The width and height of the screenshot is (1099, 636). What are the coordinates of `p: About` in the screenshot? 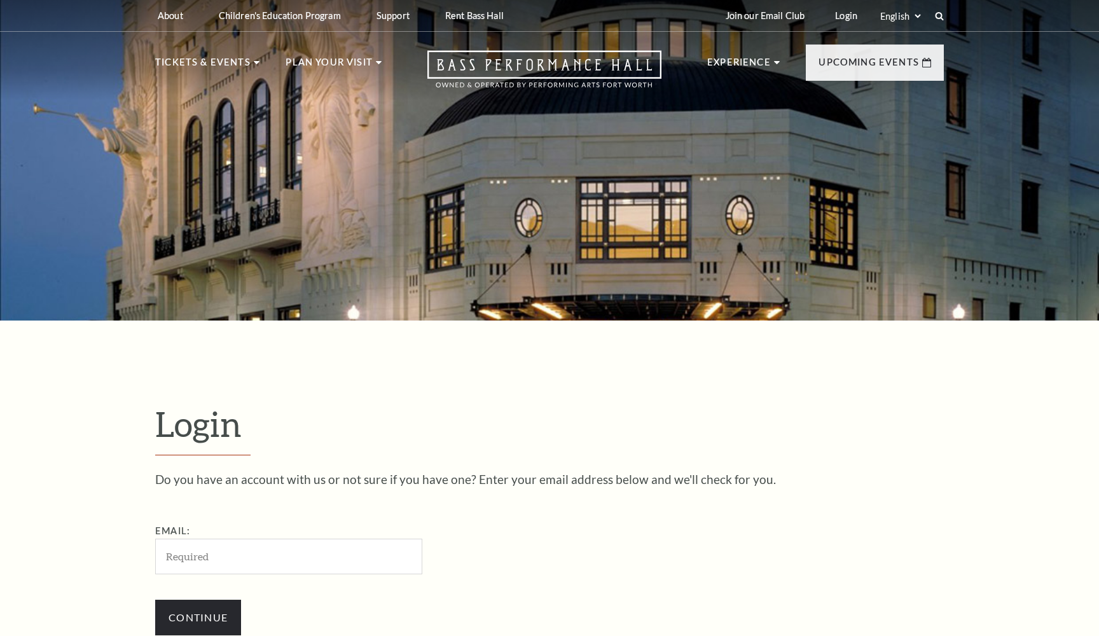 It's located at (171, 15).